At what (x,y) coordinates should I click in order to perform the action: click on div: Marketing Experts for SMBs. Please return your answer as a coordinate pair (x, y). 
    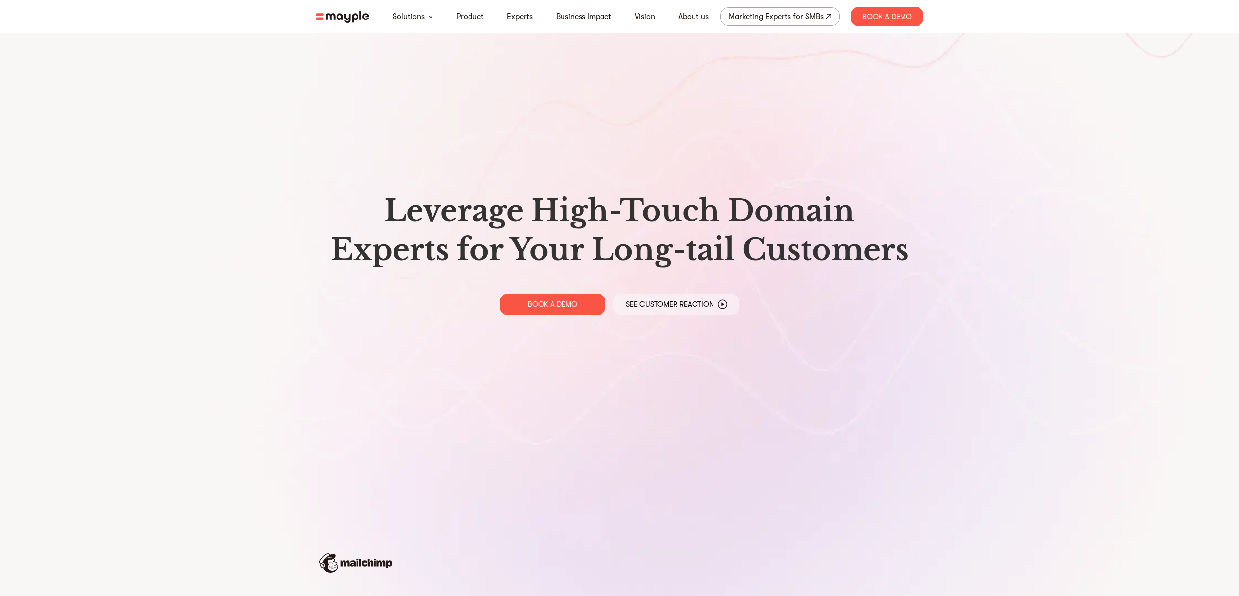
    Looking at the image, I should click on (776, 17).